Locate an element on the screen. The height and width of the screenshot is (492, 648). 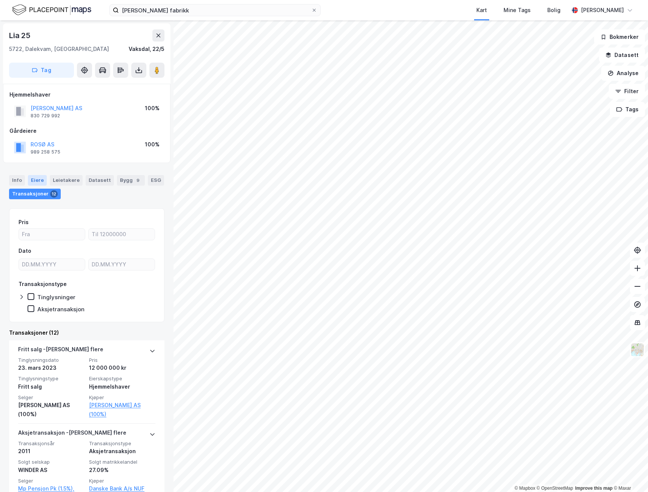
div: Vaksdal, 22/5 is located at coordinates (146, 49).